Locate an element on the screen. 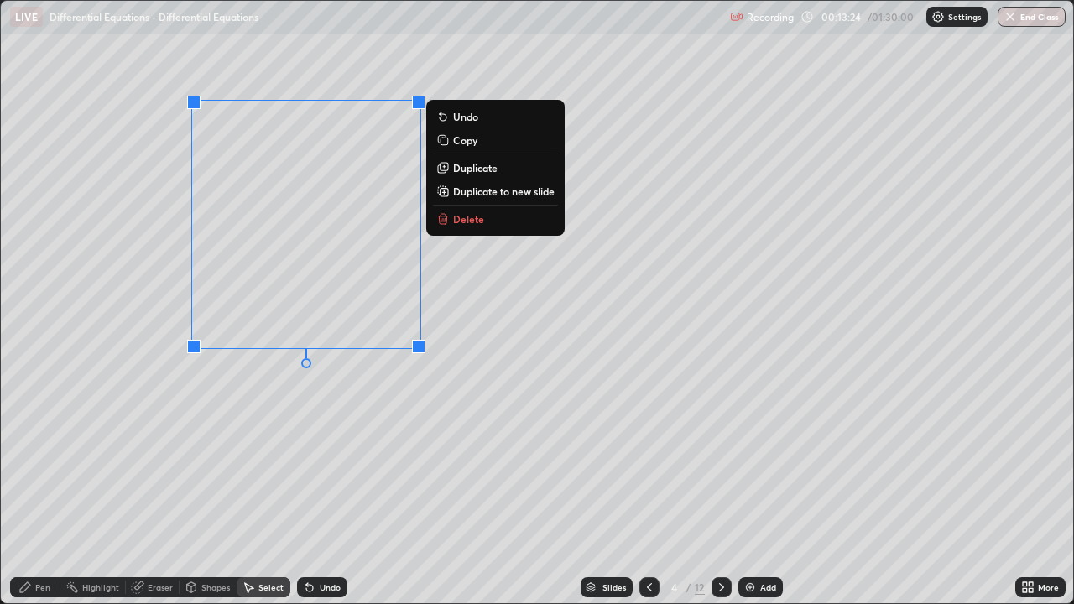  div: Add is located at coordinates (768, 587).